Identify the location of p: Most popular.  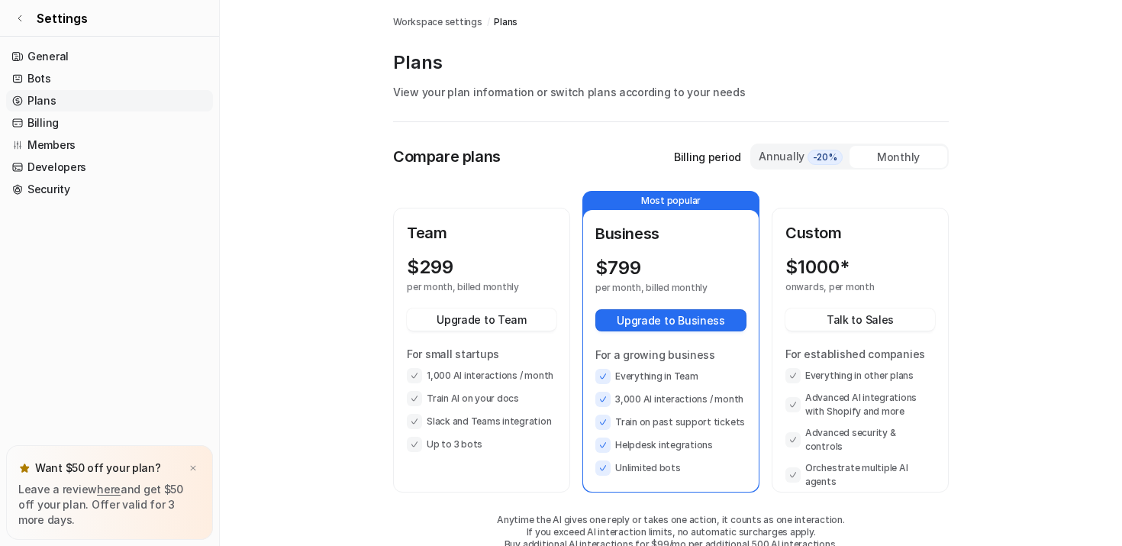
(671, 201).